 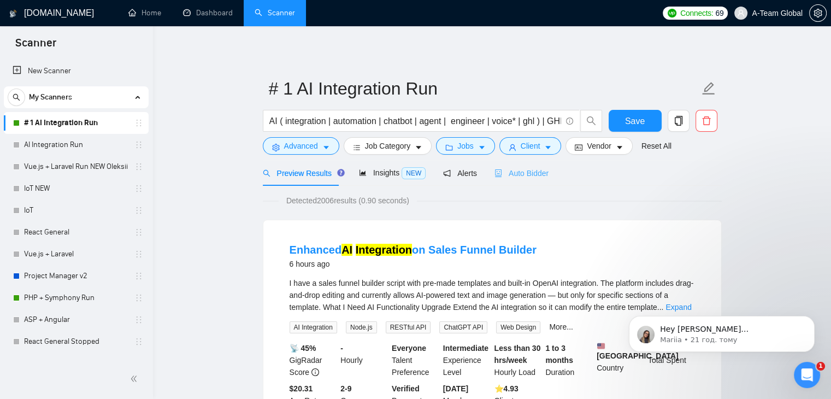 I want to click on a: searchScanner, so click(x=275, y=13).